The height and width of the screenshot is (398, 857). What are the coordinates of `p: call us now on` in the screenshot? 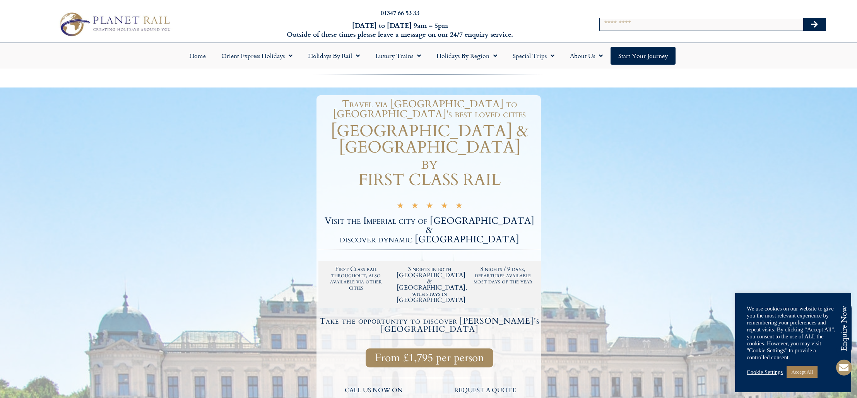 It's located at (374, 390).